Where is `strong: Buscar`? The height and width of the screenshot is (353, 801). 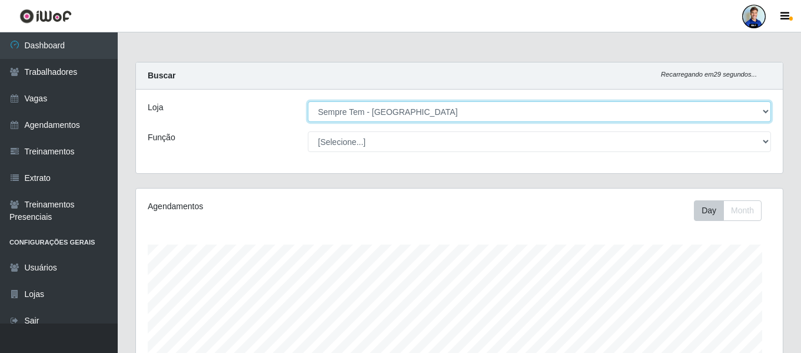
strong: Buscar is located at coordinates (161, 75).